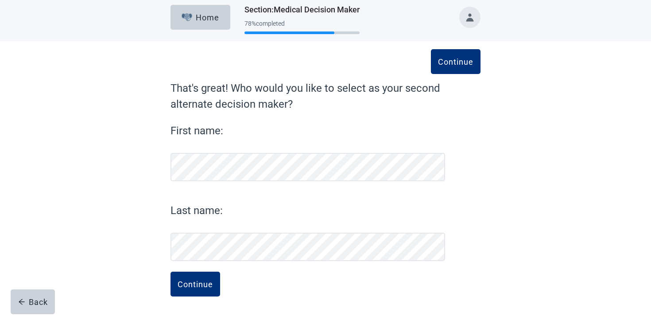 This screenshot has width=651, height=316. I want to click on div: Home, so click(201, 17).